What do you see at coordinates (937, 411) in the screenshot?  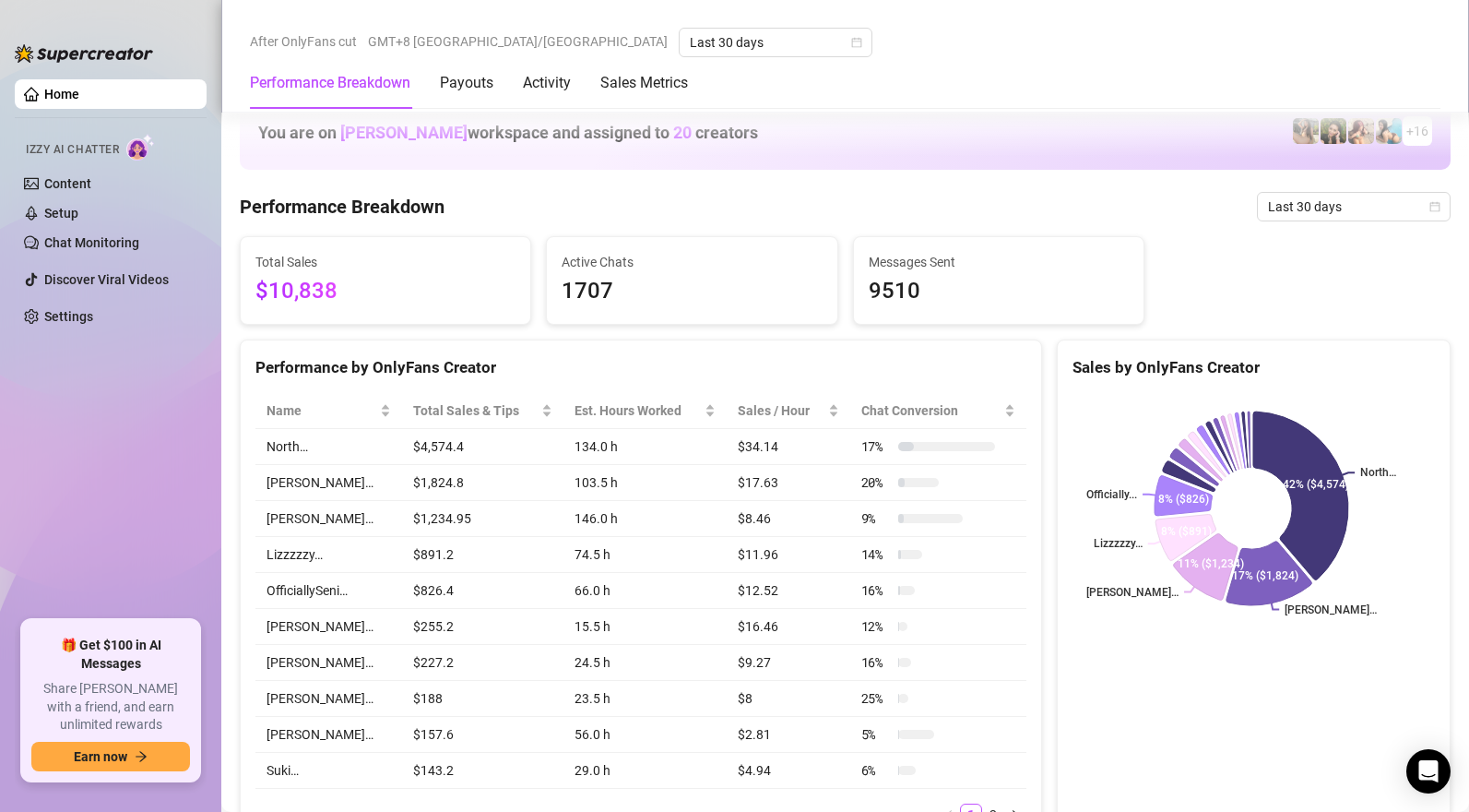 I see `th: Chat Conversion` at bounding box center [937, 411].